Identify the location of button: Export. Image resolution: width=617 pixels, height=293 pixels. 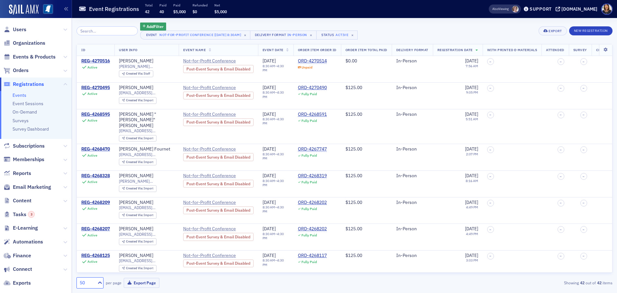
(552, 31).